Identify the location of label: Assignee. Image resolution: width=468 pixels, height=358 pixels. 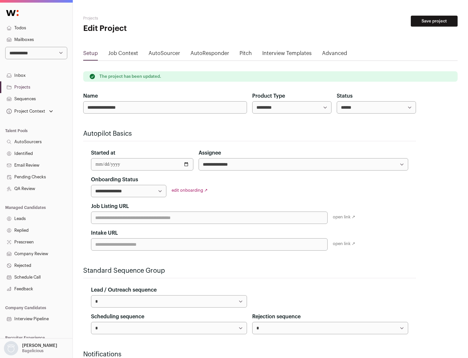
(210, 153).